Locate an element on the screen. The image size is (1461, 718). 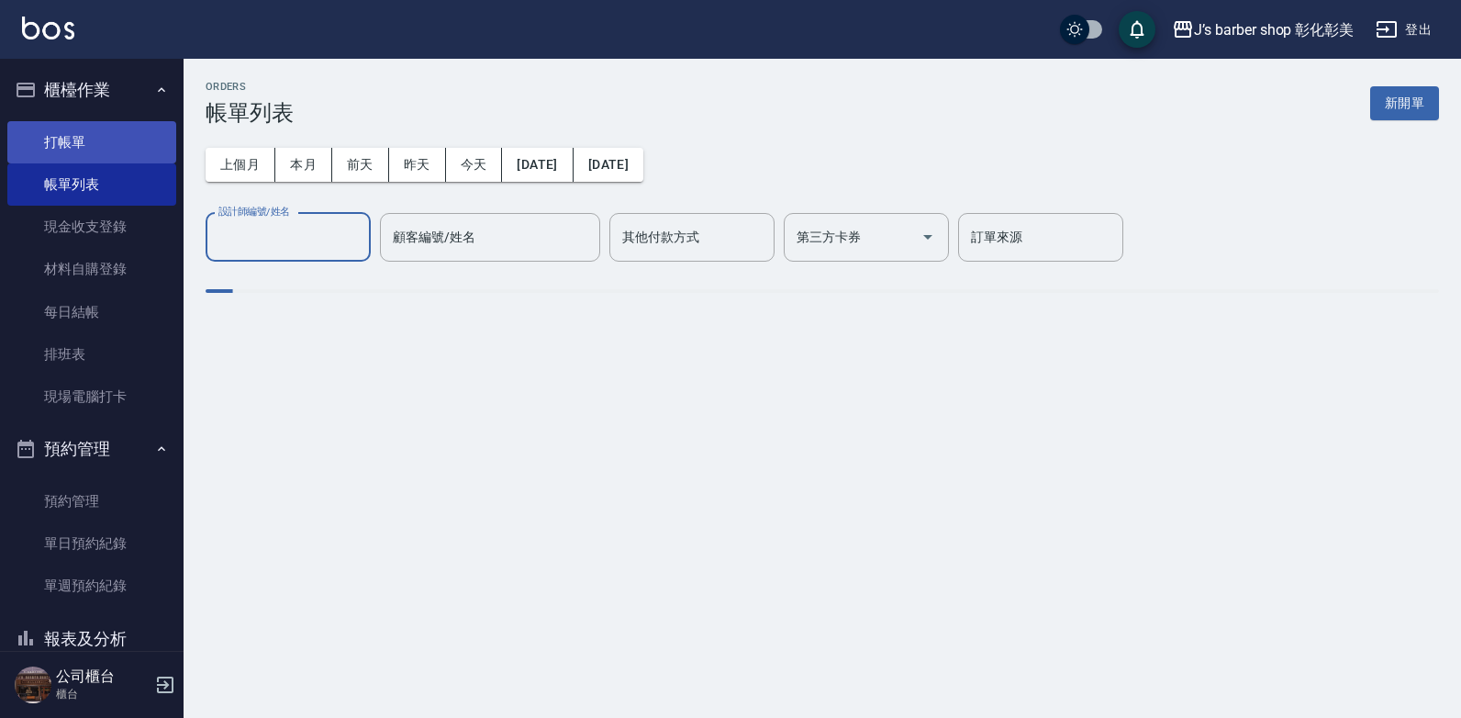
button: 前天 is located at coordinates (361, 164).